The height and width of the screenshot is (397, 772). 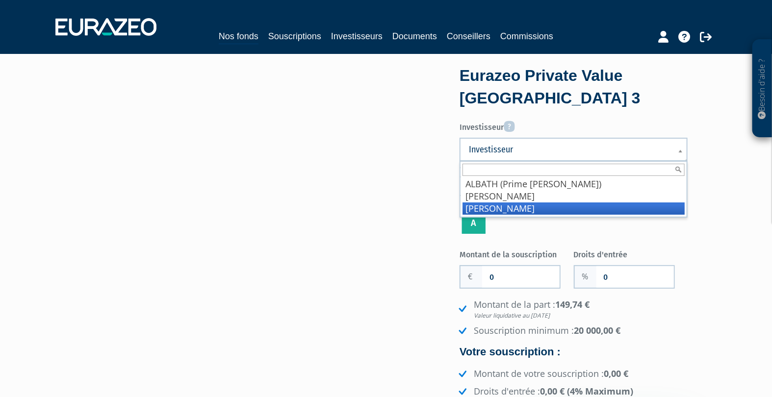 What do you see at coordinates (572, 374) in the screenshot?
I see `li: Montant de votre souscription :` at bounding box center [572, 374].